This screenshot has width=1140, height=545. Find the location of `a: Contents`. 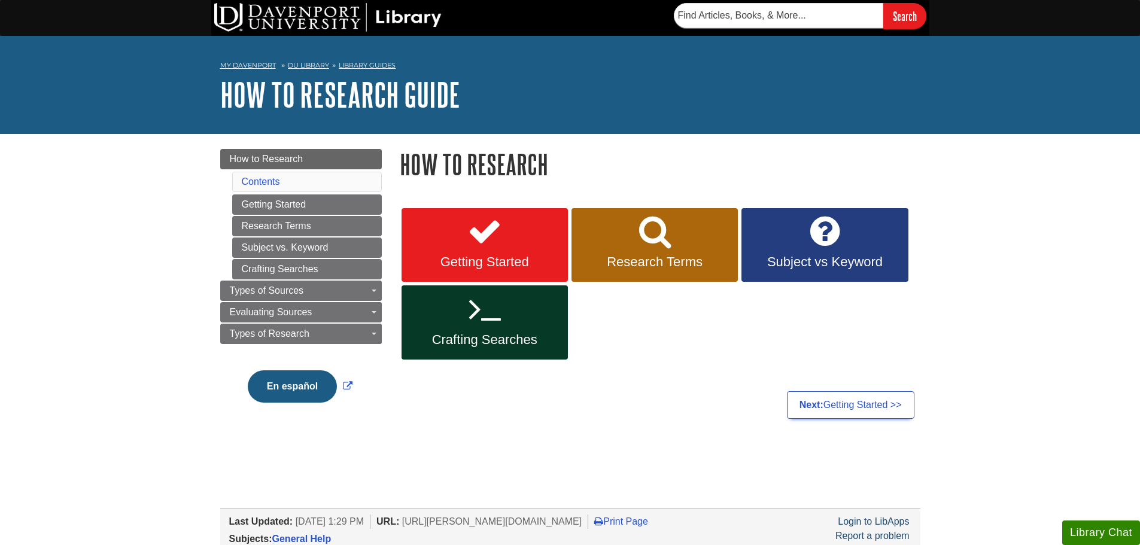

a: Contents is located at coordinates (261, 181).